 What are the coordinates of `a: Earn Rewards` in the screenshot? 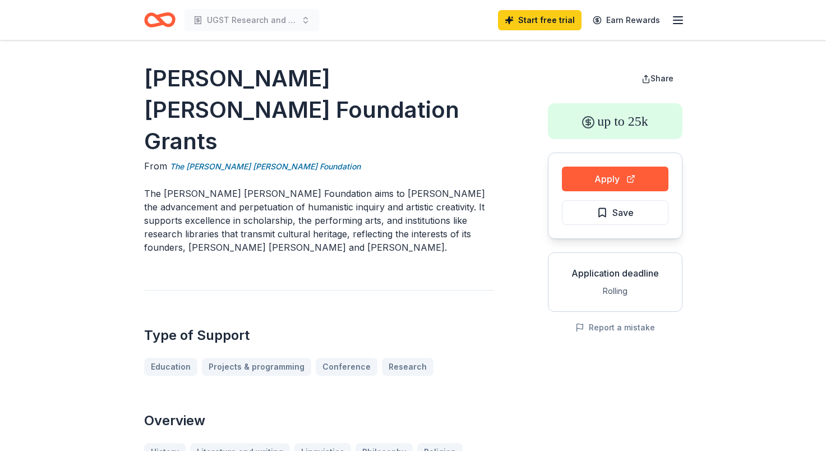 It's located at (627, 20).